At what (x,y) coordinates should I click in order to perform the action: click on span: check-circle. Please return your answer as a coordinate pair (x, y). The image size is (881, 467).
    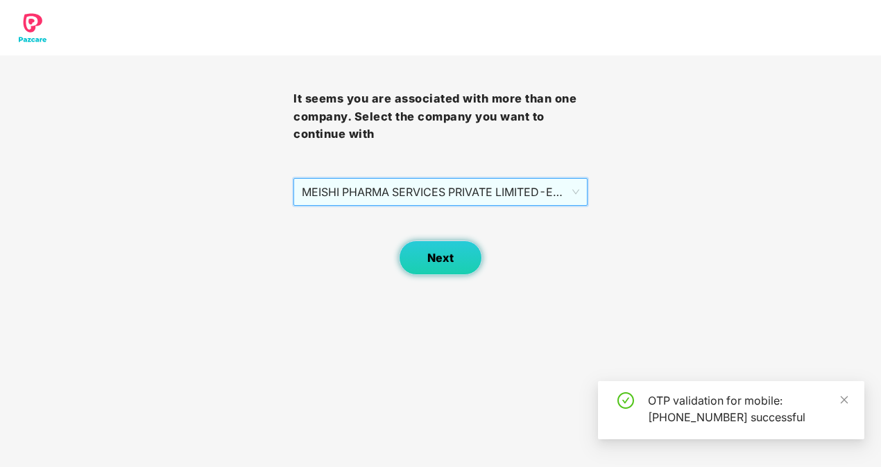
    Looking at the image, I should click on (626, 401).